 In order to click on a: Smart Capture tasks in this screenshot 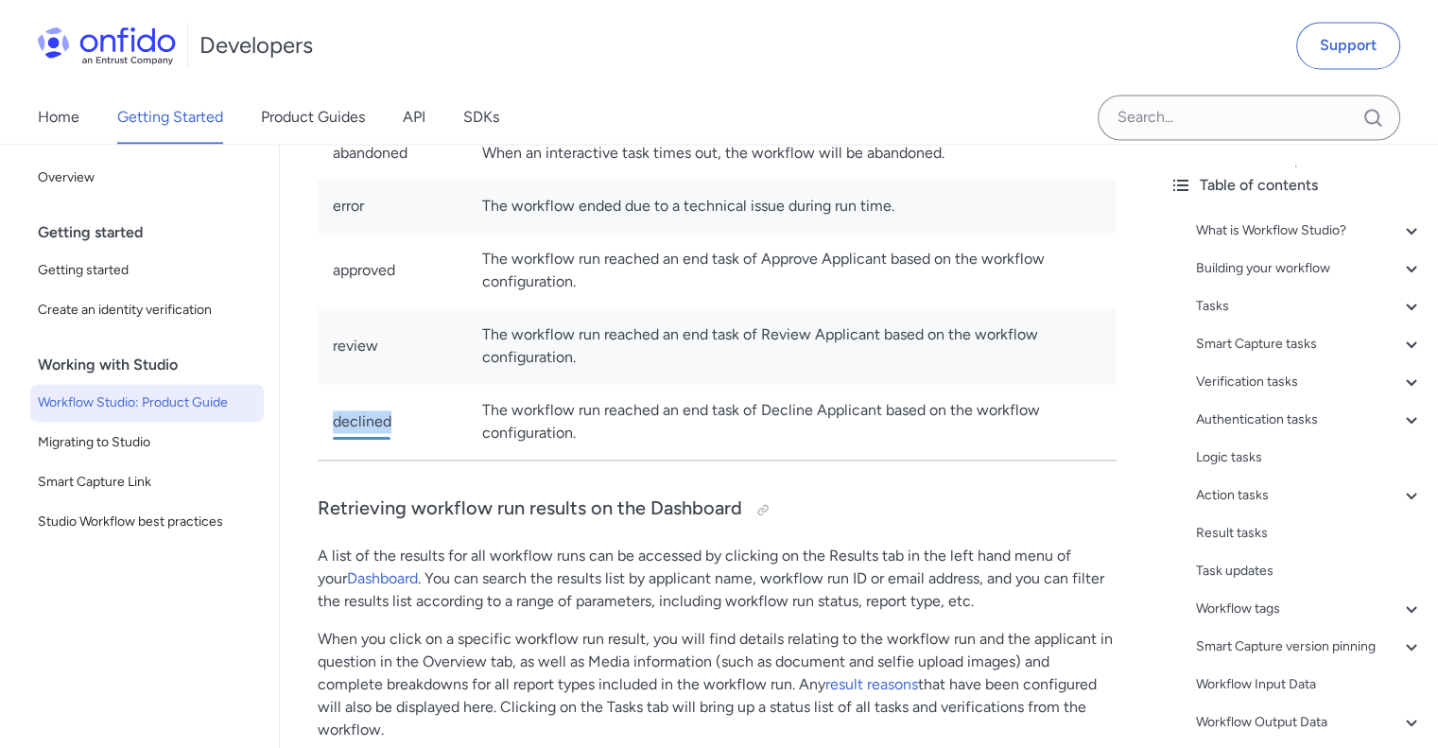, I will do `click(1310, 344)`.